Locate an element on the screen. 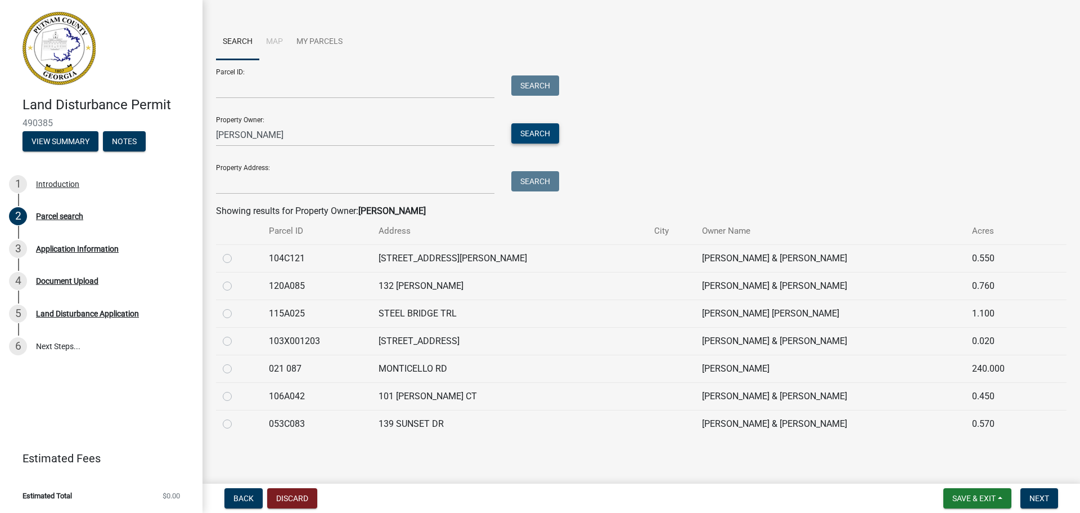  td: 103X001203 is located at coordinates (317, 340).